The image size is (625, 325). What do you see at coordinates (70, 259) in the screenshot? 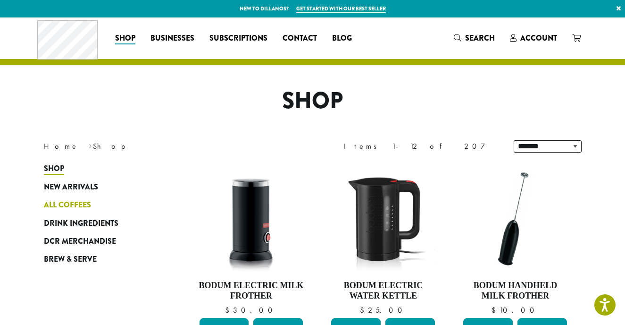
I see `span: Brew & Serve` at bounding box center [70, 259].